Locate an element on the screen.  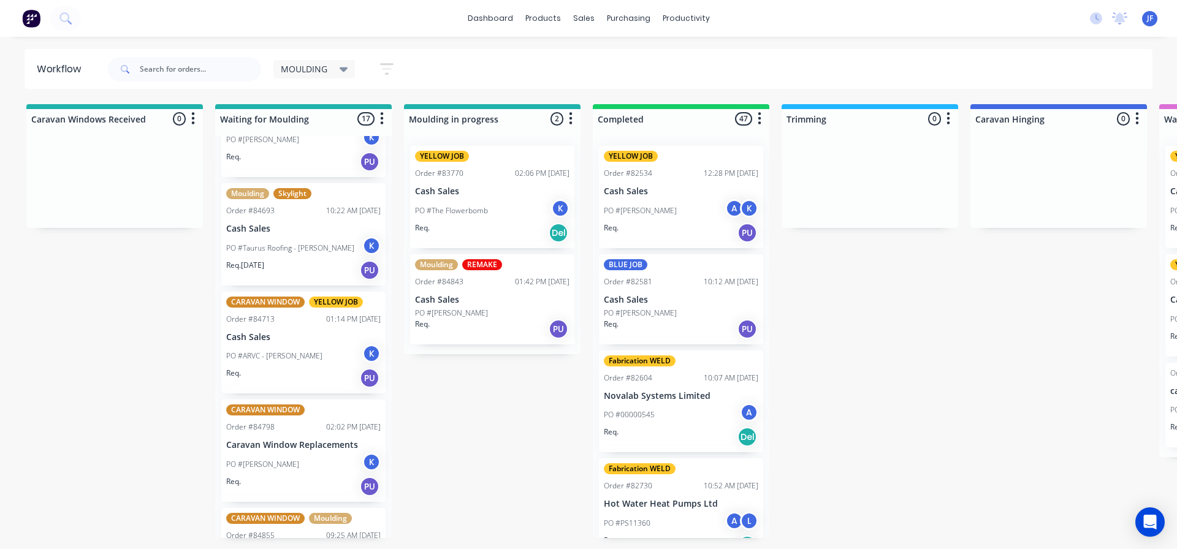
div: Order #84843 is located at coordinates (439, 282).